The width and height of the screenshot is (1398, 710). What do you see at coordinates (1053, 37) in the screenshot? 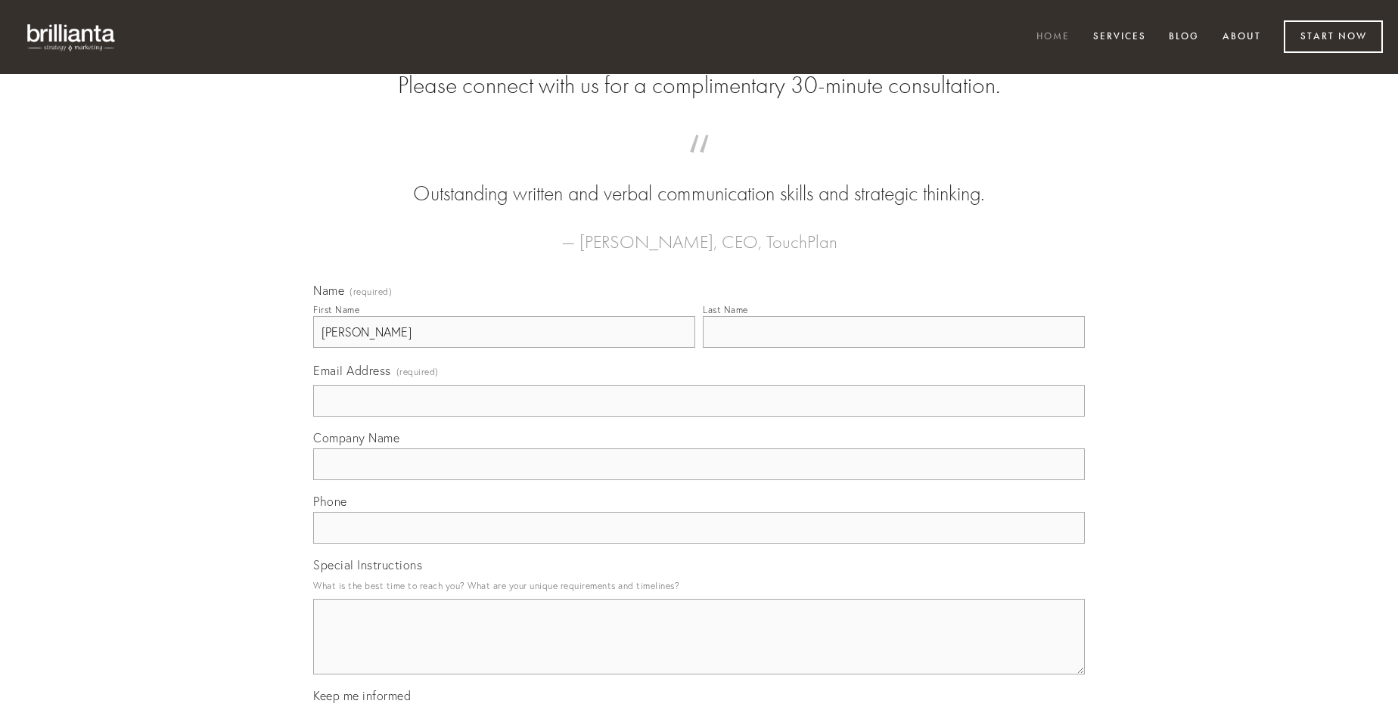
I see `a: Home` at bounding box center [1053, 37].